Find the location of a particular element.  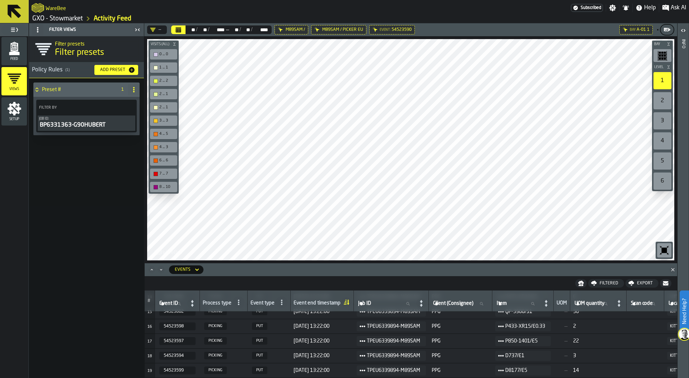

label: button-toggle-Toggle Full Menu is located at coordinates (14, 30).